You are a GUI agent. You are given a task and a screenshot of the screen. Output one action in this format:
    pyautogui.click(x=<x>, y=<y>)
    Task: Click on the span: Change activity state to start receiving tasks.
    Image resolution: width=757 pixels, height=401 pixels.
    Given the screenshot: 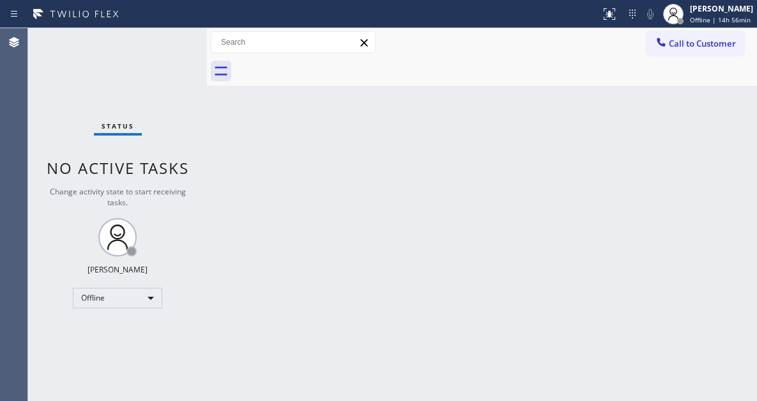 What is the action you would take?
    pyautogui.click(x=118, y=197)
    